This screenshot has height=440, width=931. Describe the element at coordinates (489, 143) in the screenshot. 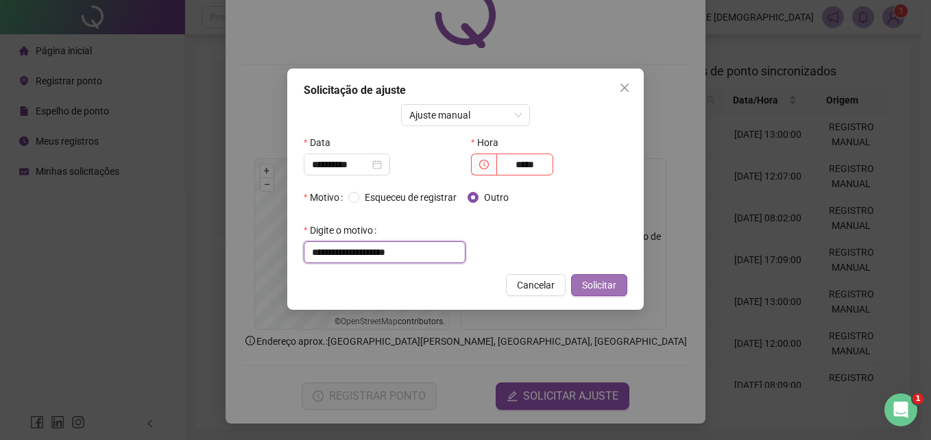

I see `label: Hora` at that location.